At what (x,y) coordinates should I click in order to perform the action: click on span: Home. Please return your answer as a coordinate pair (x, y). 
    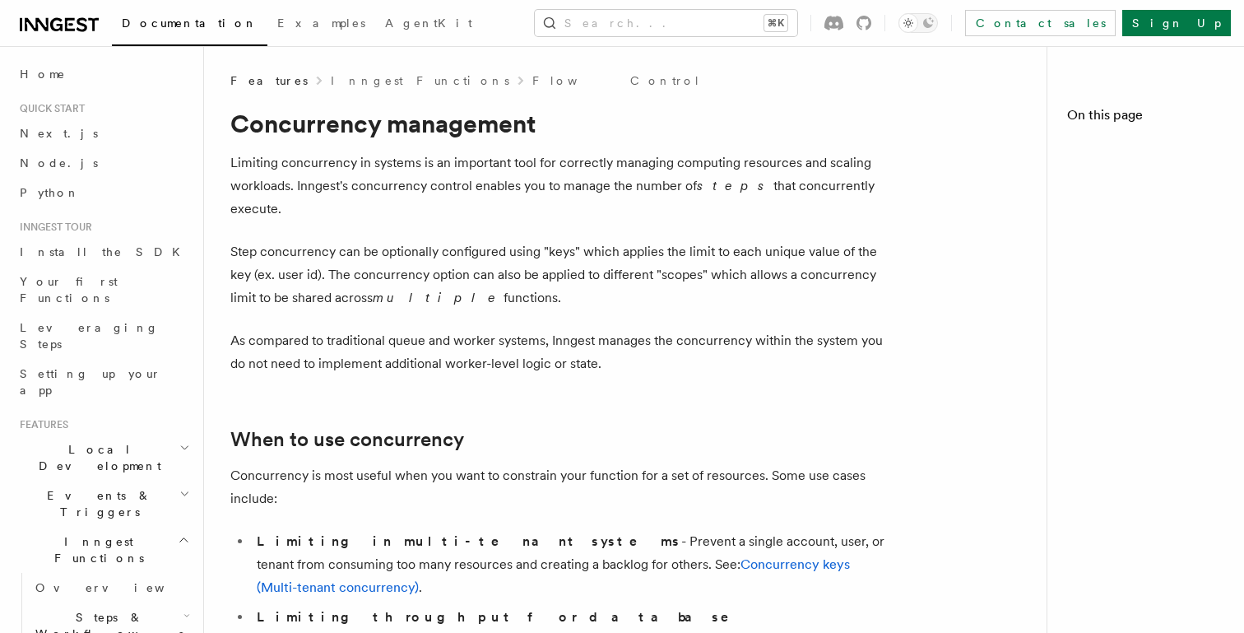
    Looking at the image, I should click on (43, 74).